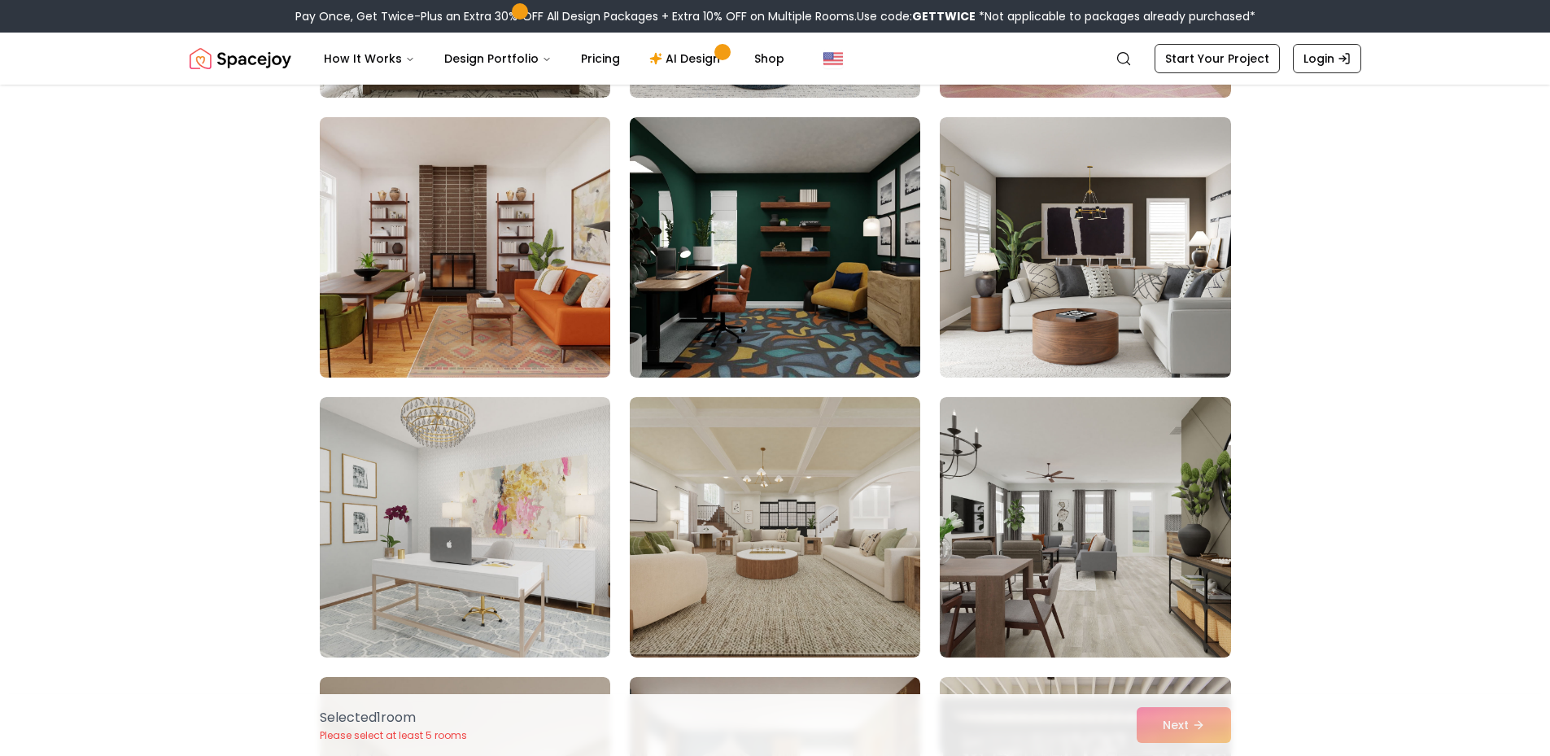 The image size is (1550, 756). Describe the element at coordinates (769, 59) in the screenshot. I see `a: Shop` at that location.